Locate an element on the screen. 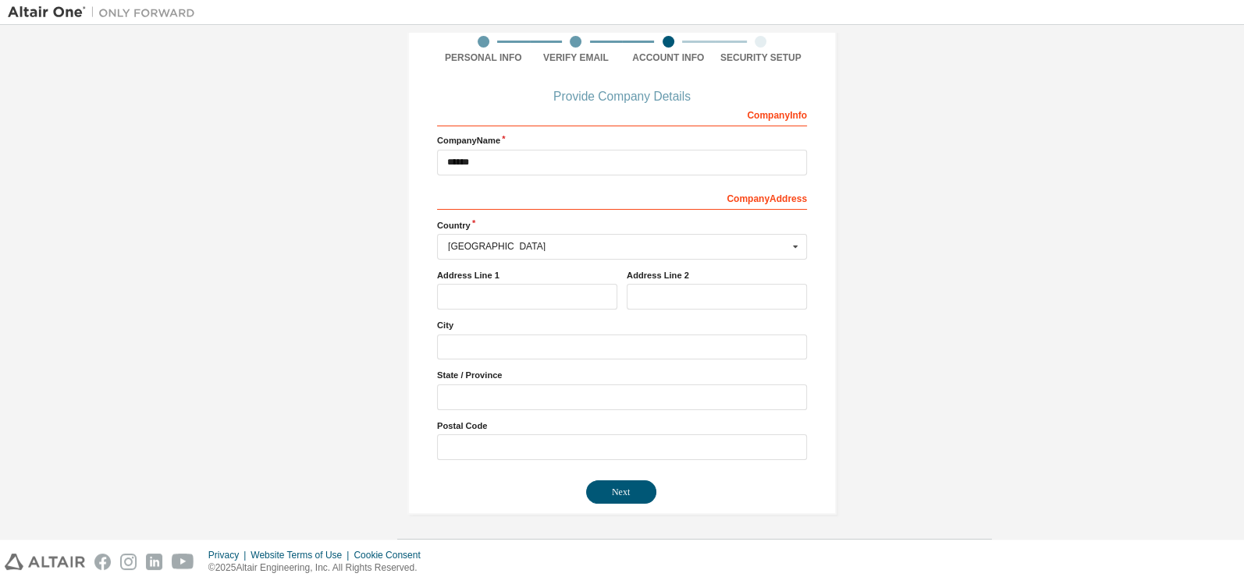 This screenshot has width=1244, height=584. img: instagram.svg is located at coordinates (128, 562).